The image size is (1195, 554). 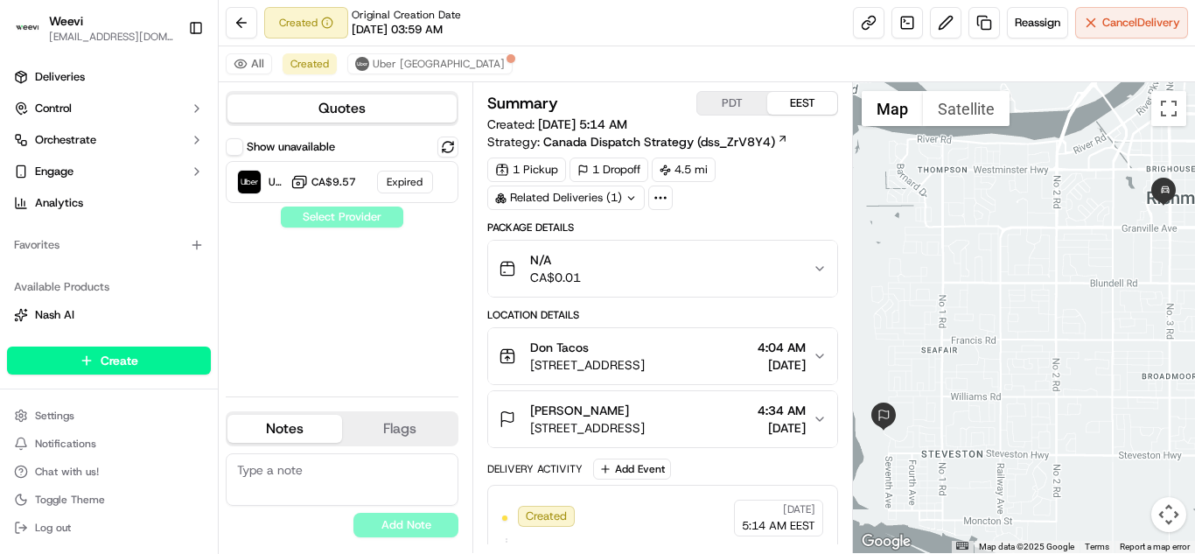 I want to click on span: 4:34 AM, so click(x=781, y=410).